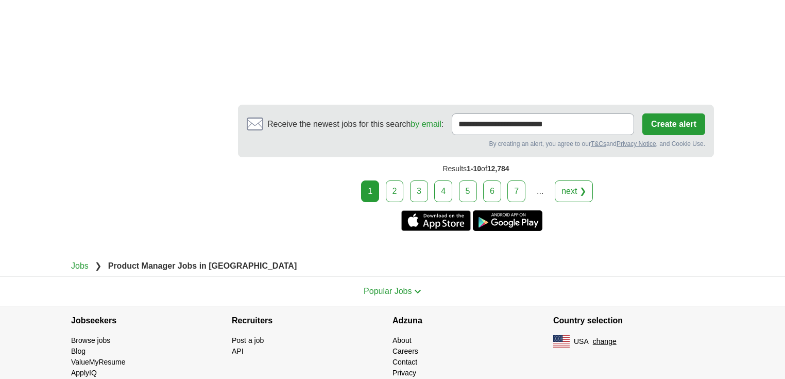  What do you see at coordinates (355, 124) in the screenshot?
I see `span: Receive the newest jobs for this search :` at bounding box center [355, 124].